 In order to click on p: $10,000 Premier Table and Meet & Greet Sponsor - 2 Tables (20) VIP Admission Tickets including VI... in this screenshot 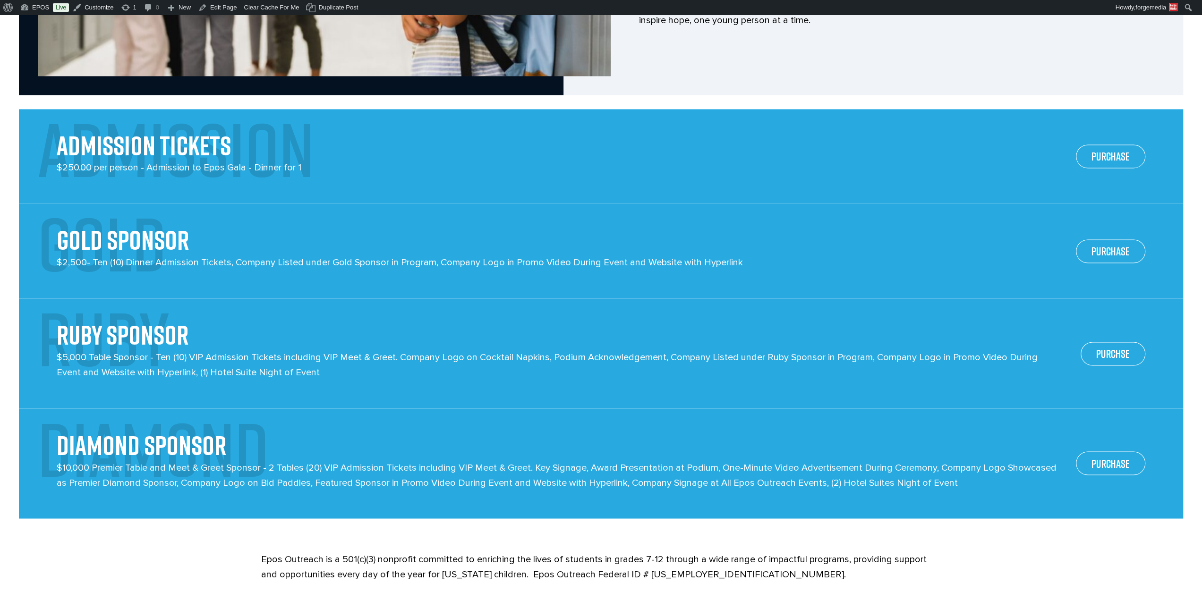, I will do `click(557, 489)`.